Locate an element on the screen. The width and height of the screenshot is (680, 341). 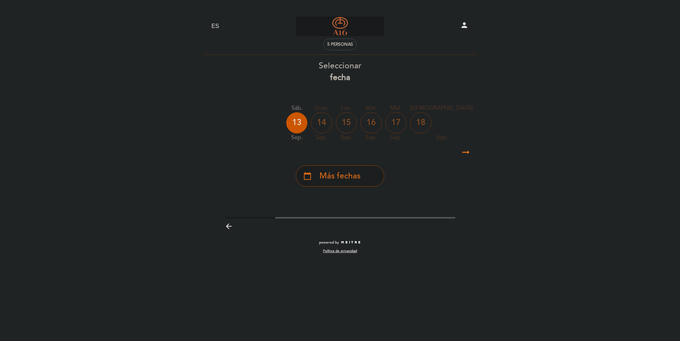
div: 17 is located at coordinates (396, 123).